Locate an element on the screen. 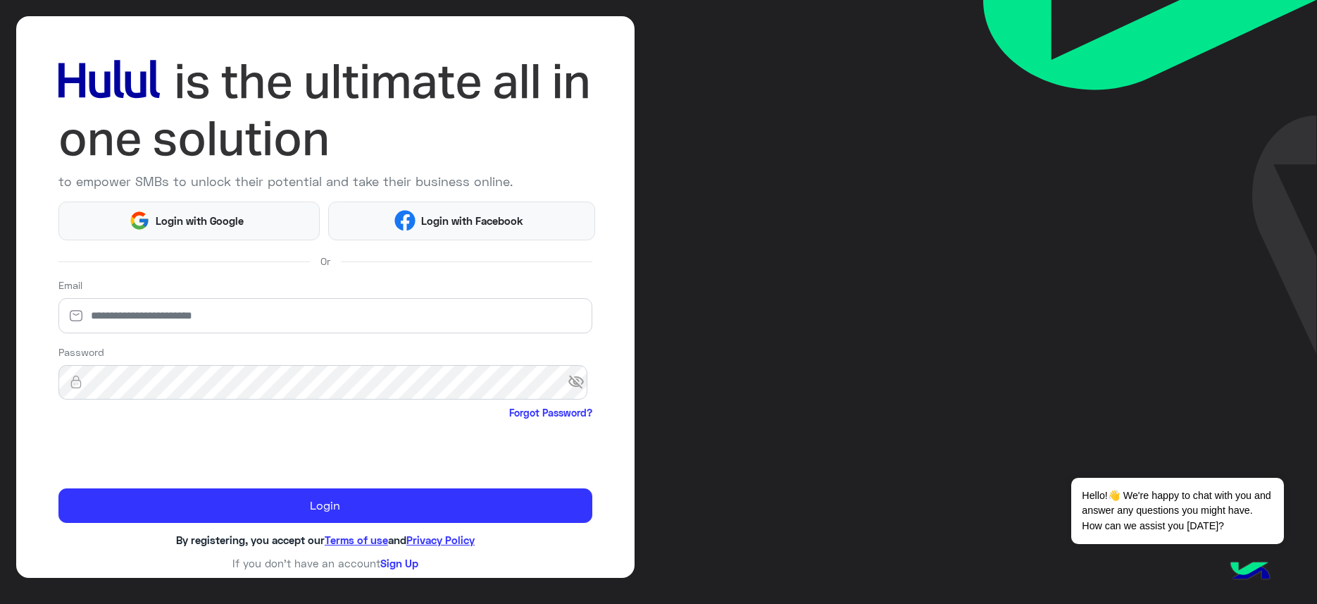  img: lock is located at coordinates (76, 382).